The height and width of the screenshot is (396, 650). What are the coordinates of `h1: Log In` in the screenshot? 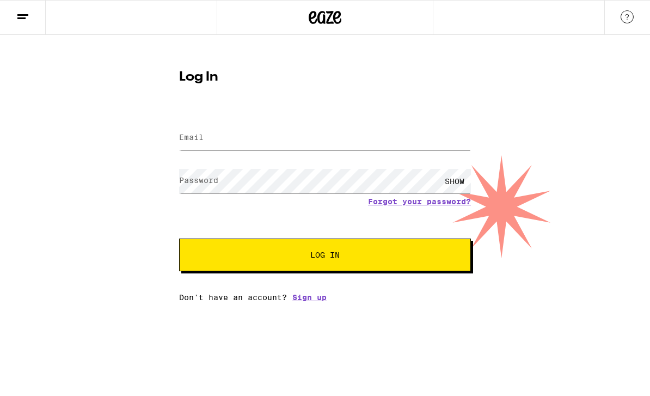 It's located at (325, 77).